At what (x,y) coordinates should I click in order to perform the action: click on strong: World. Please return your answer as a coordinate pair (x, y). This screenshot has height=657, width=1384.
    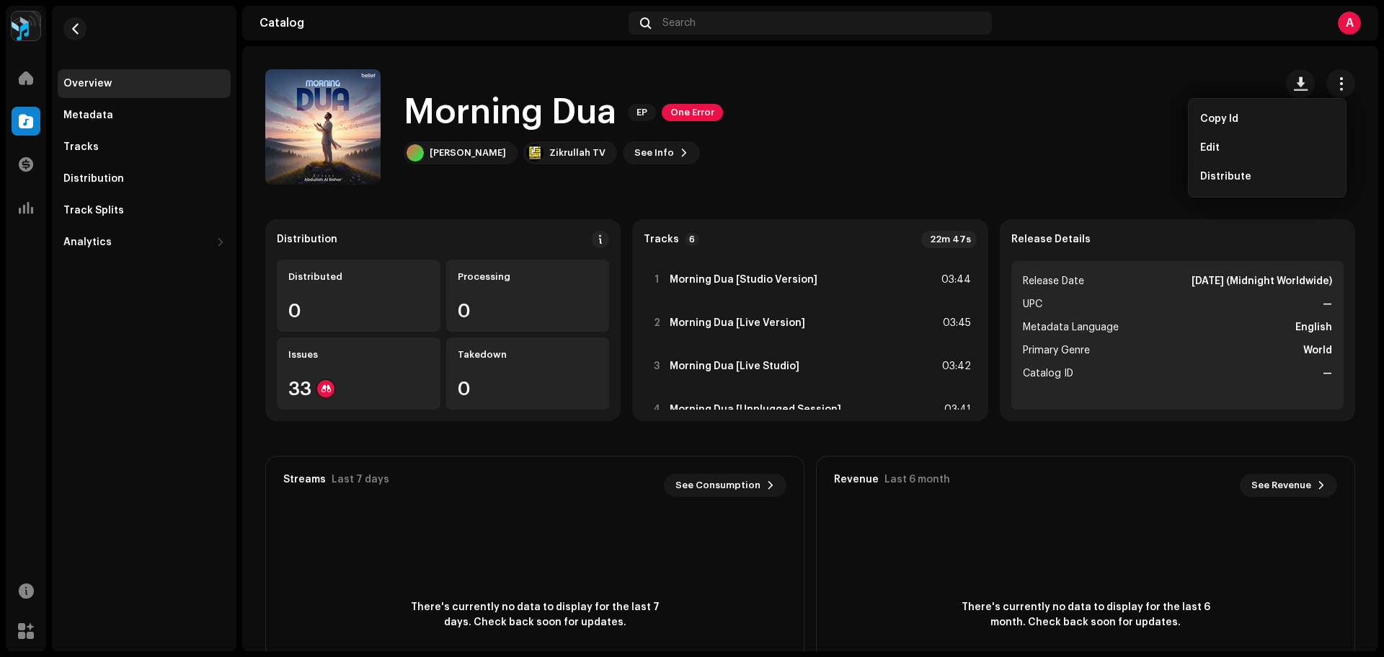
    Looking at the image, I should click on (1317, 350).